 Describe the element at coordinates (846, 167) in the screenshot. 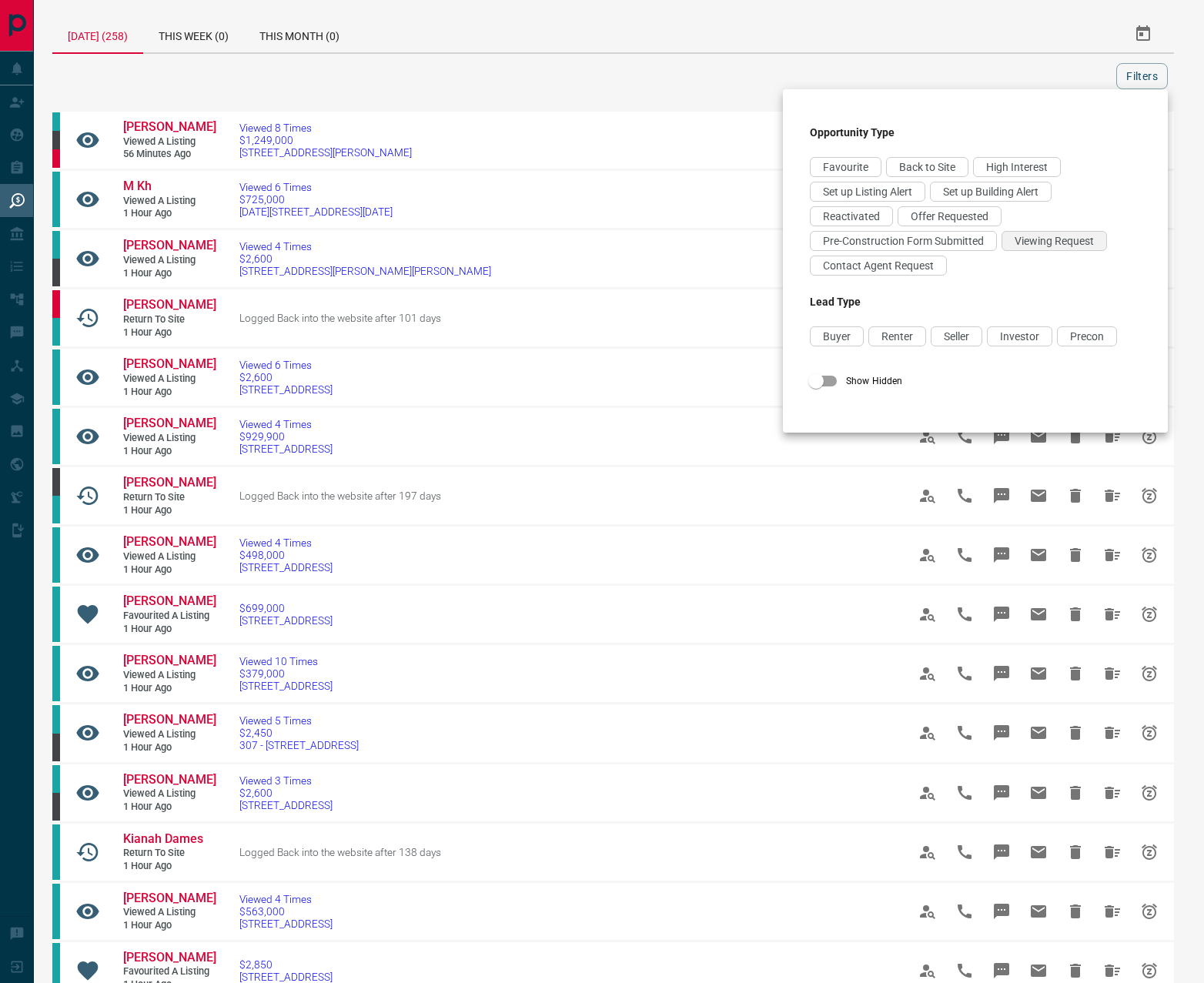

I see `span: Favourite` at that location.